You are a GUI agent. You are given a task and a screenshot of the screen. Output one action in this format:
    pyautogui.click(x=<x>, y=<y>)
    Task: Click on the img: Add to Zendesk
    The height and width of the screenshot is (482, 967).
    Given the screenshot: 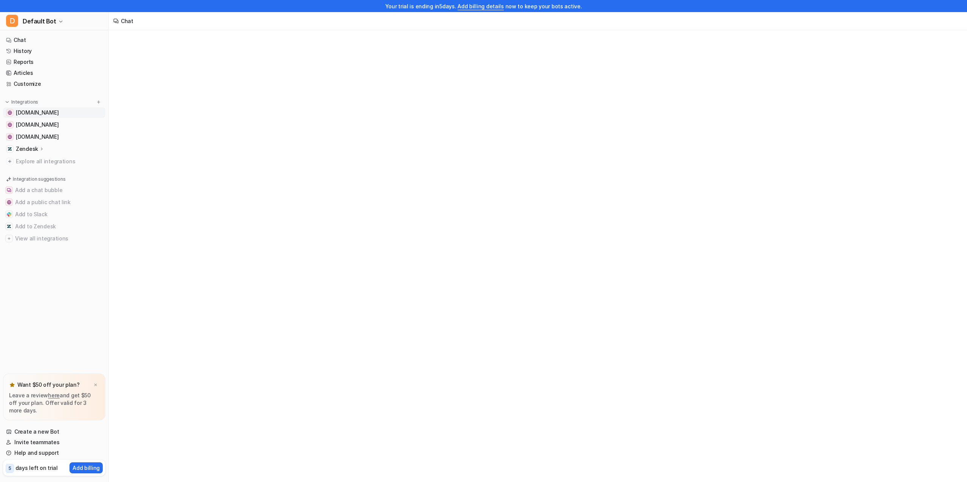 What is the action you would take?
    pyautogui.click(x=9, y=226)
    